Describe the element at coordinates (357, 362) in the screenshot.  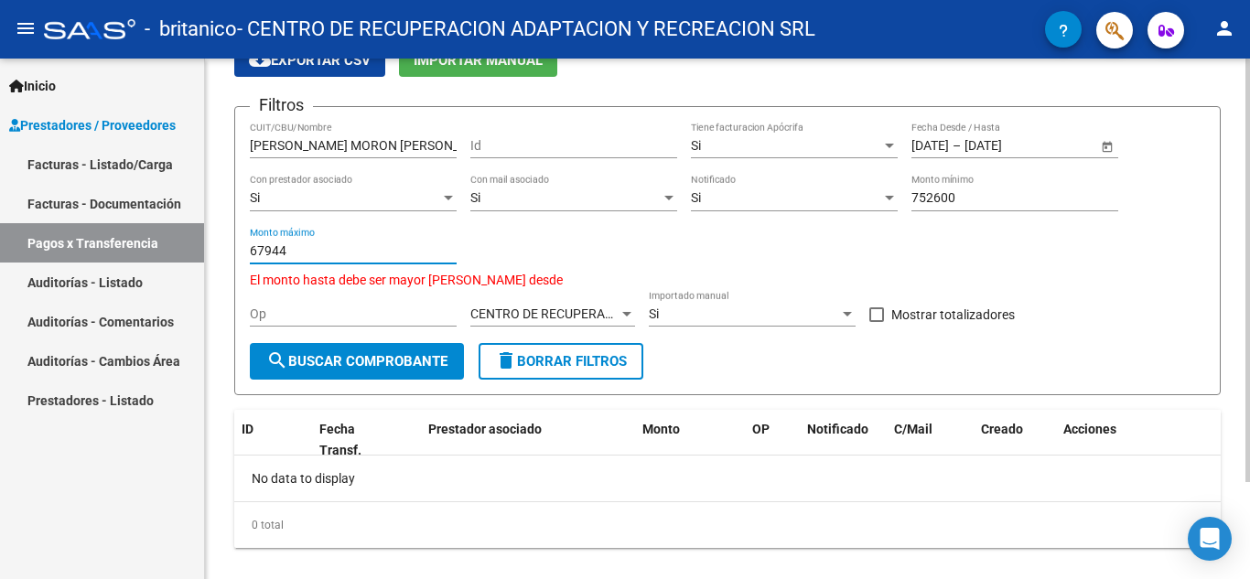
I see `button: Buscar Comprobante` at that location.